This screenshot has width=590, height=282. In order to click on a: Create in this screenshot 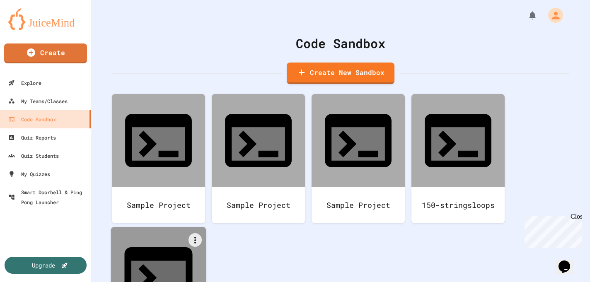, I will do `click(46, 53)`.